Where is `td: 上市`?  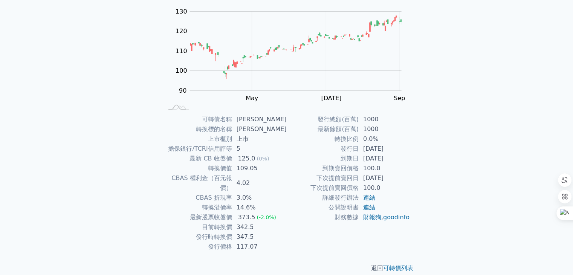
td: 上市 is located at coordinates (259, 139).